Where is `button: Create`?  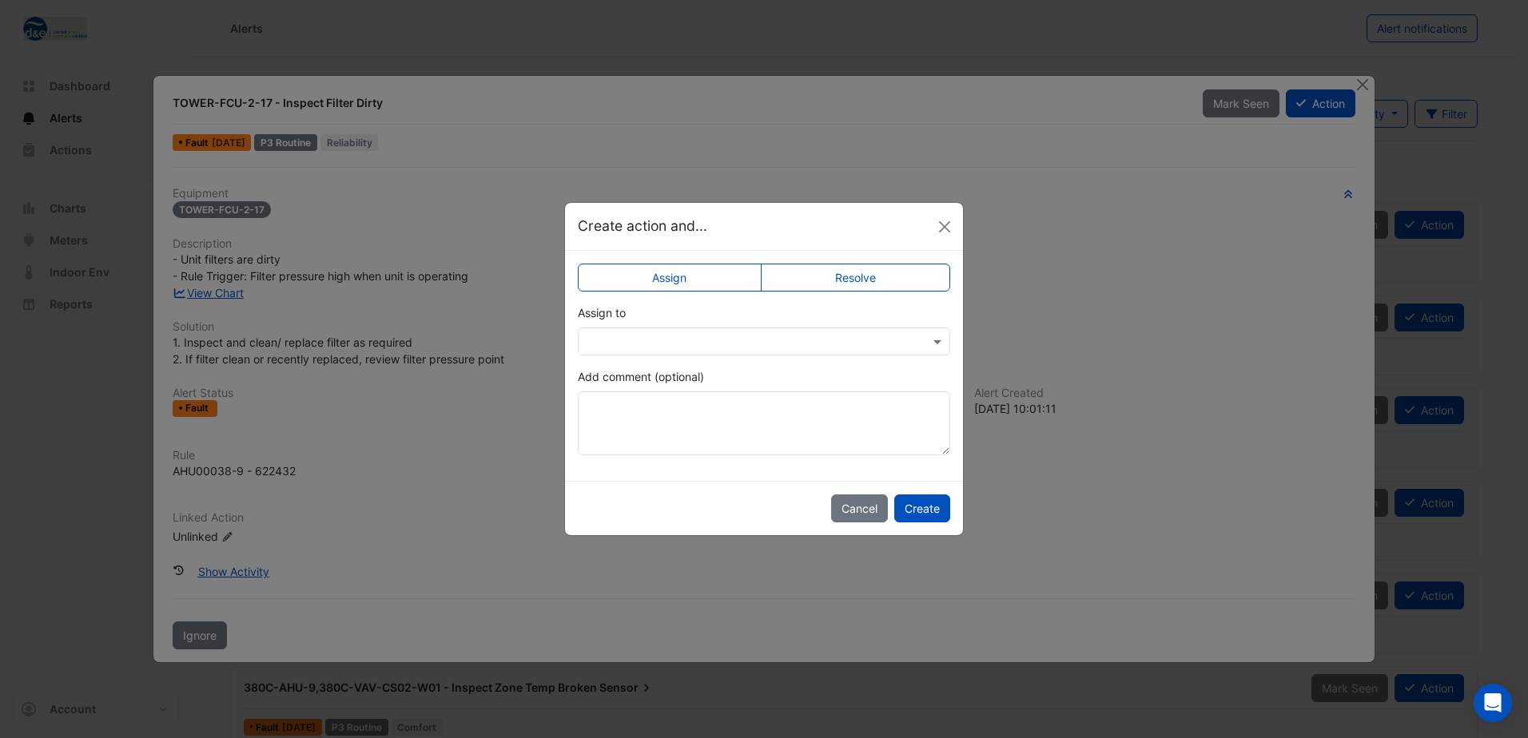
button: Create is located at coordinates (922, 508).